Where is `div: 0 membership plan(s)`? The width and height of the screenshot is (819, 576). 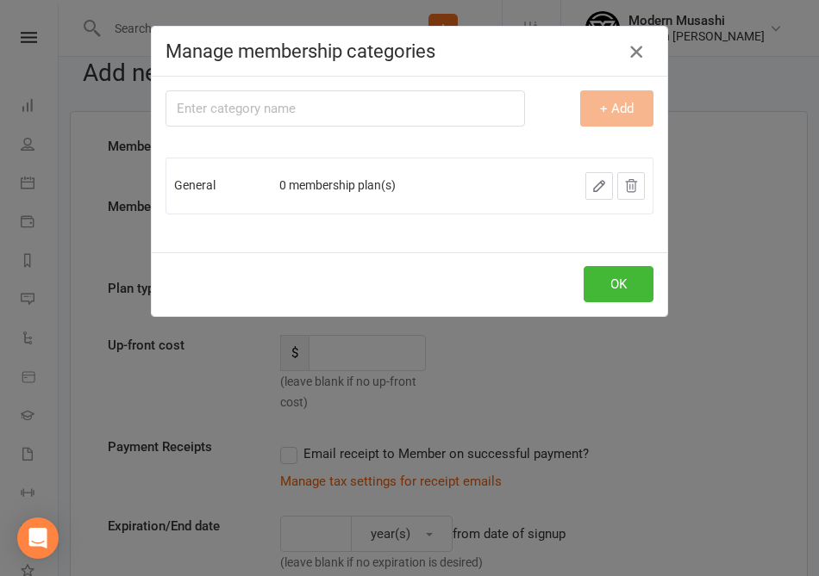
div: 0 membership plan(s) is located at coordinates (393, 185).